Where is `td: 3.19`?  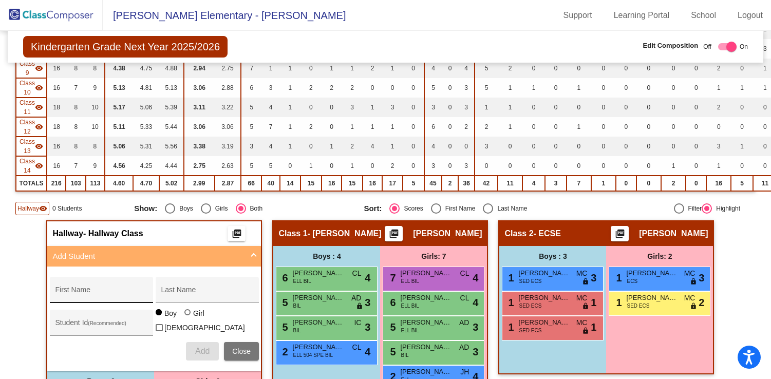 td: 3.19 is located at coordinates (227, 146).